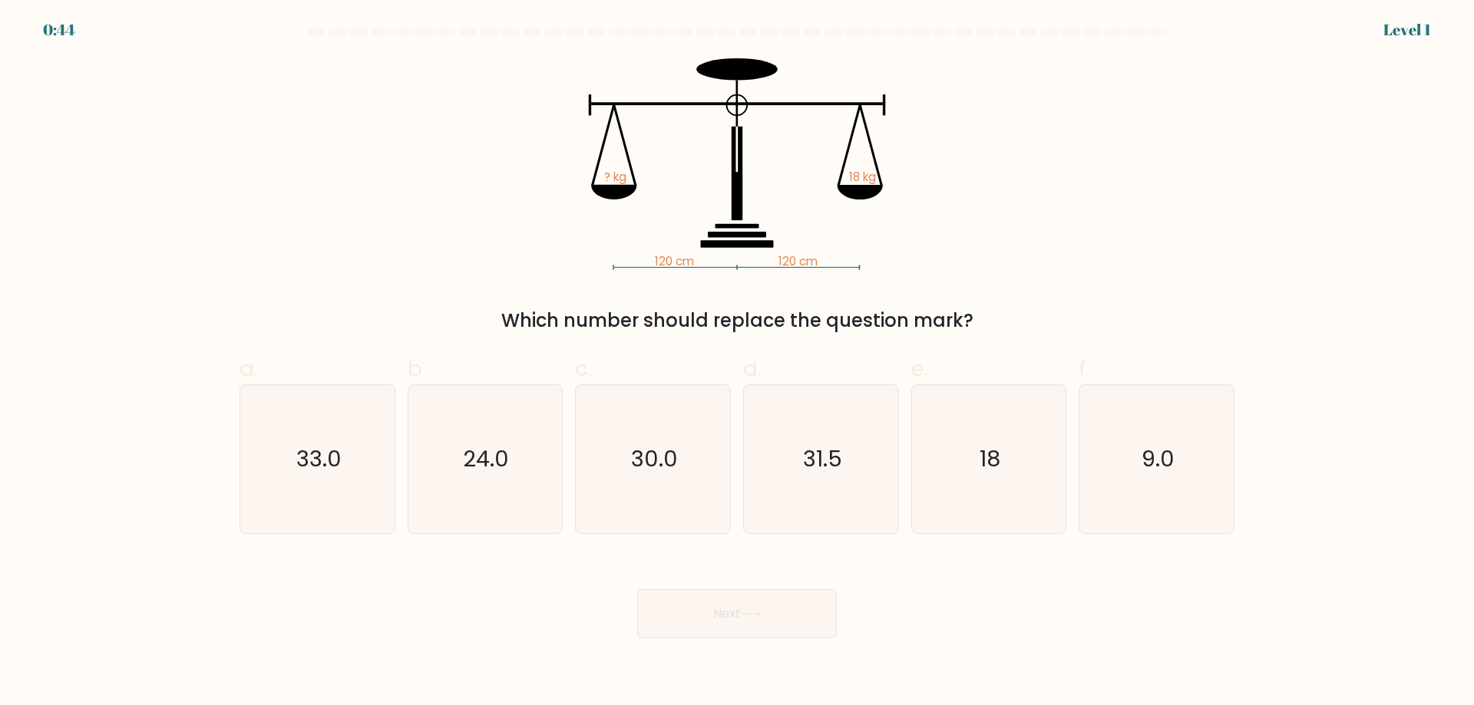 The width and height of the screenshot is (1474, 705). What do you see at coordinates (737, 321) in the screenshot?
I see `div: Which number should replace the question mark?` at bounding box center [737, 321].